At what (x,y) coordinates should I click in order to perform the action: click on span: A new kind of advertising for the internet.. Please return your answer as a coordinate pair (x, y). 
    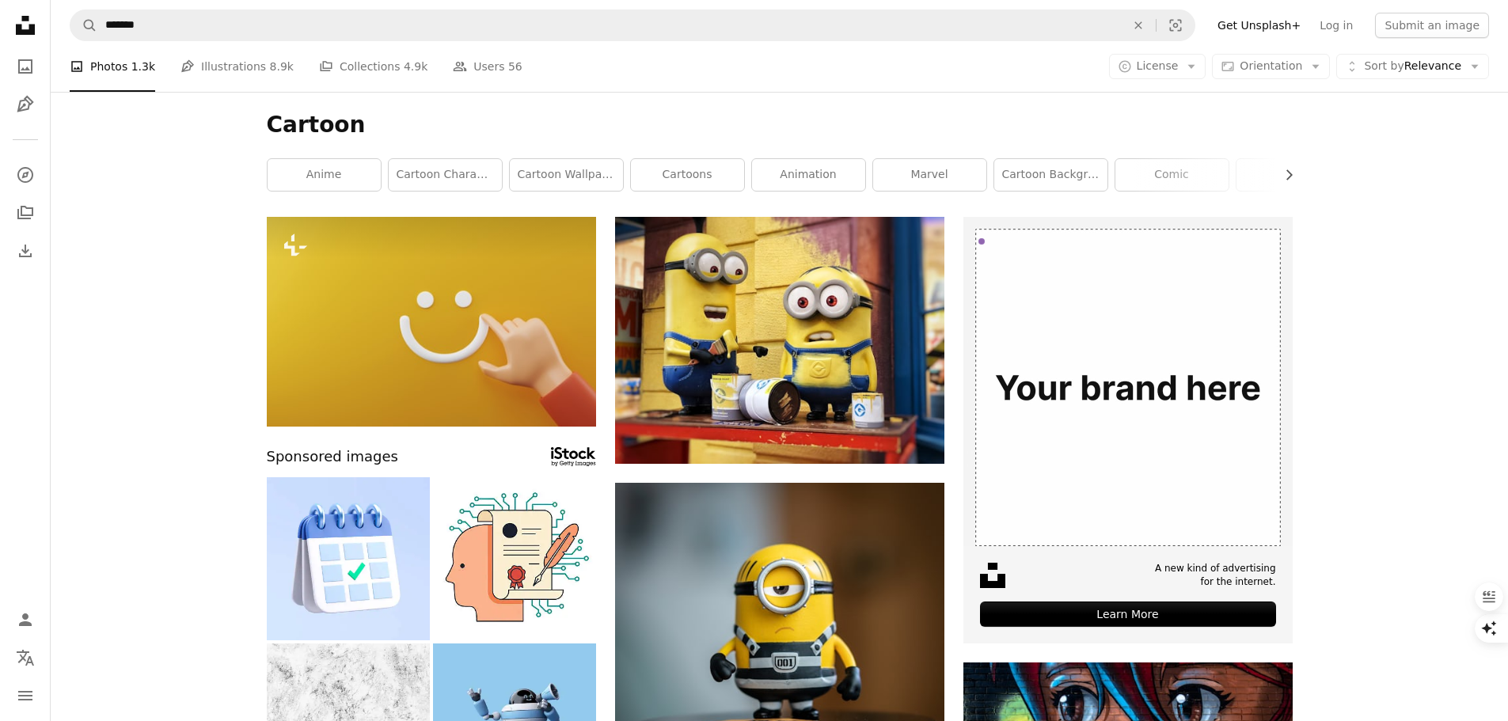
    Looking at the image, I should click on (1215, 576).